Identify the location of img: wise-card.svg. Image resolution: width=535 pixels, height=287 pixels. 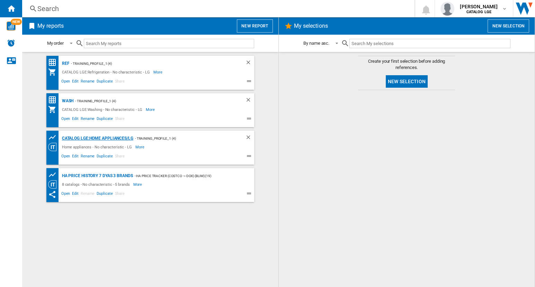
(11, 26).